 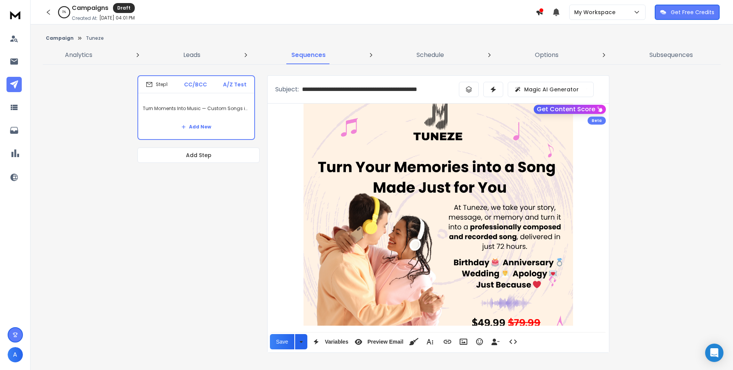 I want to click on a: Options, so click(x=547, y=55).